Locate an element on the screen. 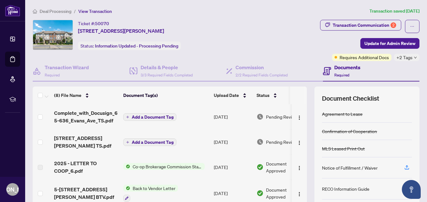 The height and width of the screenshot is (202, 427). span: +2 Tags is located at coordinates (405, 57).